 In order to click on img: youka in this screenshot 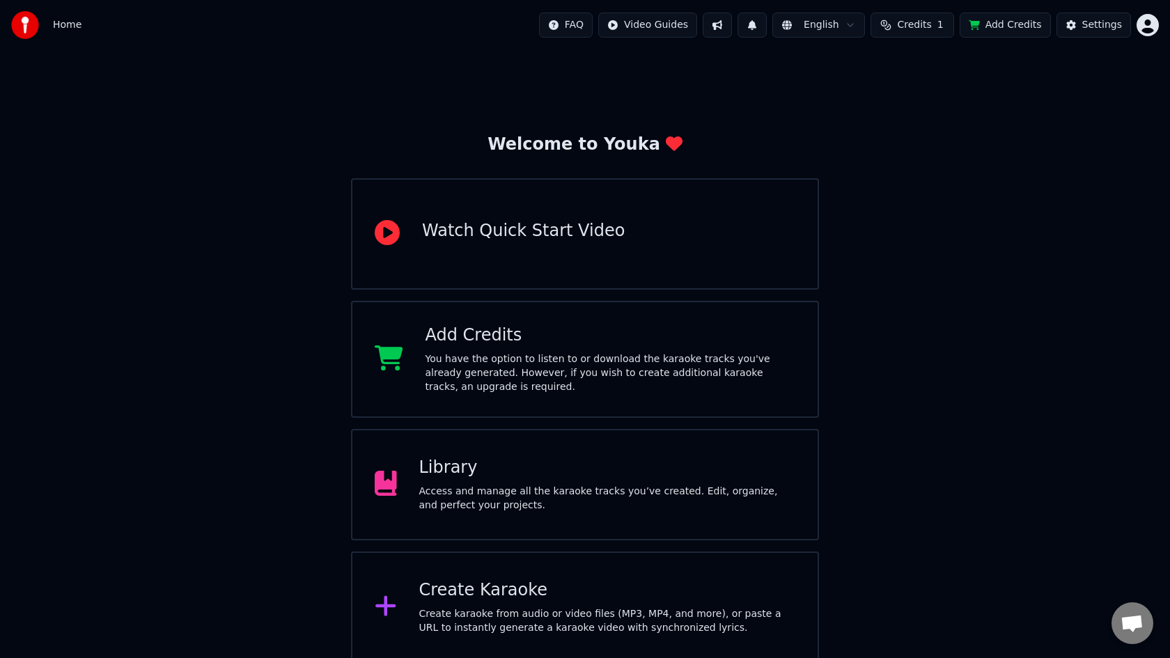, I will do `click(25, 25)`.